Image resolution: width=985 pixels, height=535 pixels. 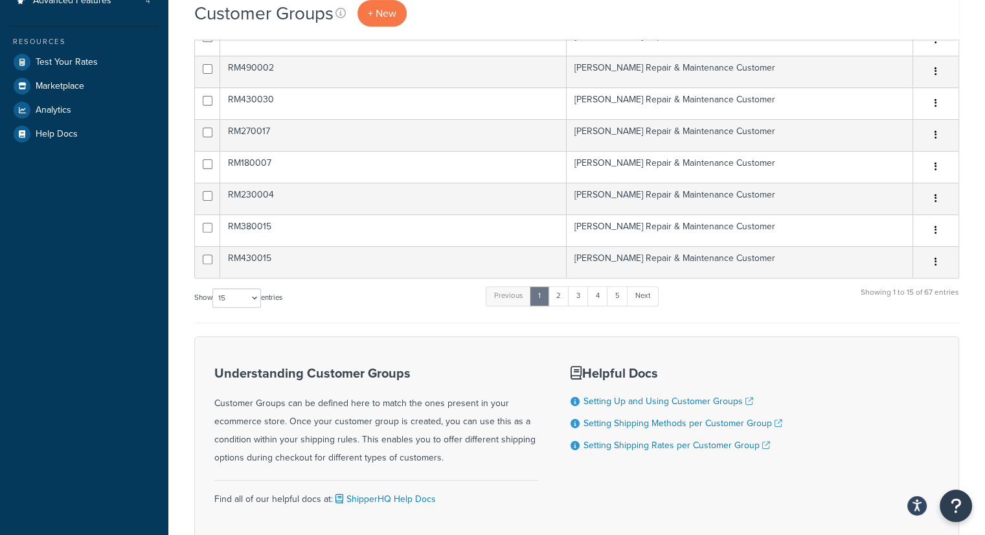 What do you see at coordinates (682, 423) in the screenshot?
I see `a: Setting Shipping Methods per Customer Group` at bounding box center [682, 423].